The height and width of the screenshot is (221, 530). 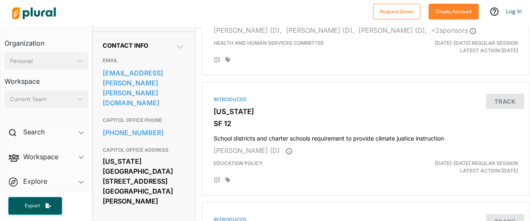 I want to click on h2: Search, so click(x=34, y=132).